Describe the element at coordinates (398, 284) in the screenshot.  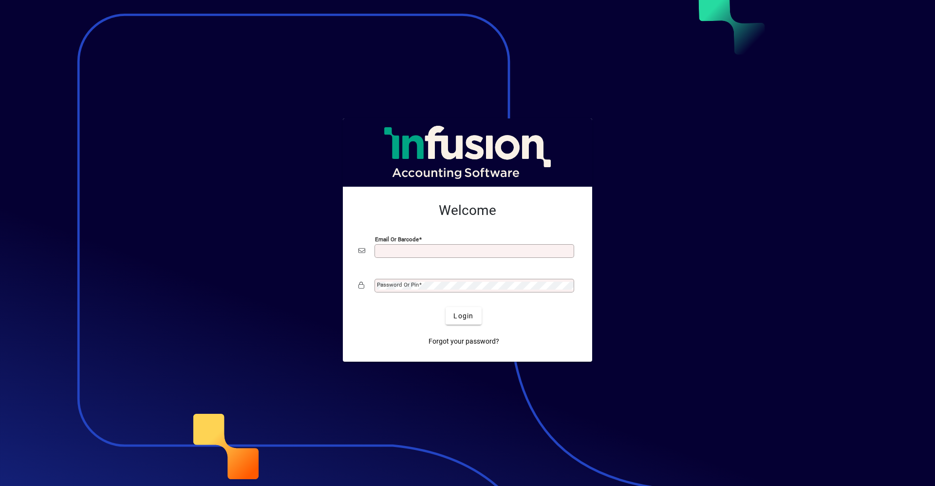
I see `mat-label: Password or Pin` at that location.